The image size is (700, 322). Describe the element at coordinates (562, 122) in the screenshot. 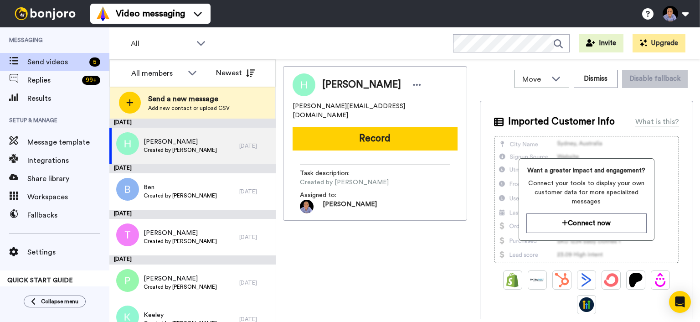

I see `span: Imported Customer Info` at that location.